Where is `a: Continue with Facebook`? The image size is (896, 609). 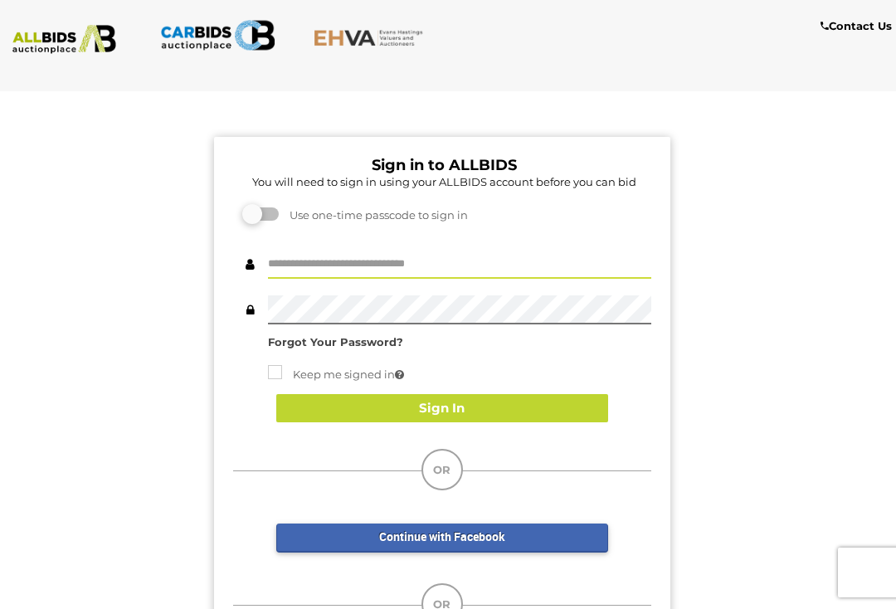
a: Continue with Facebook is located at coordinates (442, 538).